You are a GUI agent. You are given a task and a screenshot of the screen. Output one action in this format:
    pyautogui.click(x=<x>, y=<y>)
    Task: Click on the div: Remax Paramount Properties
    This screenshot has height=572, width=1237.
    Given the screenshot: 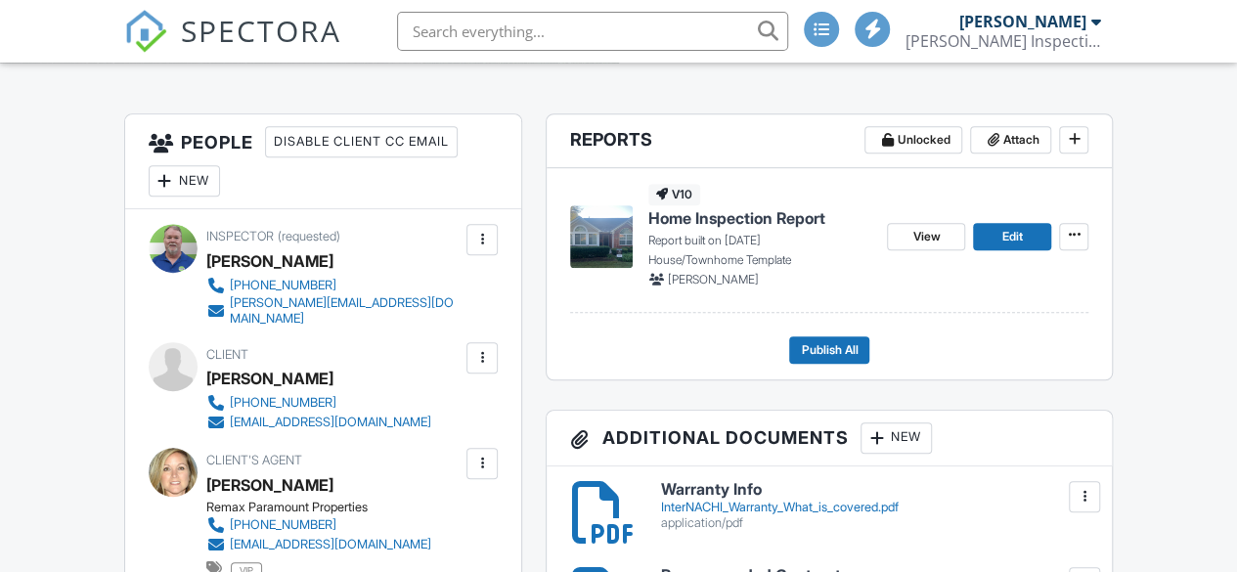 What is the action you would take?
    pyautogui.click(x=327, y=507)
    